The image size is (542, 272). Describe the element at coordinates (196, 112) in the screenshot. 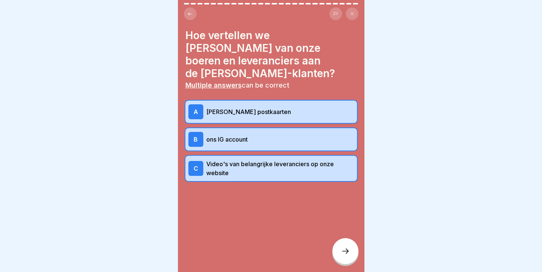

I see `div: A` at that location.